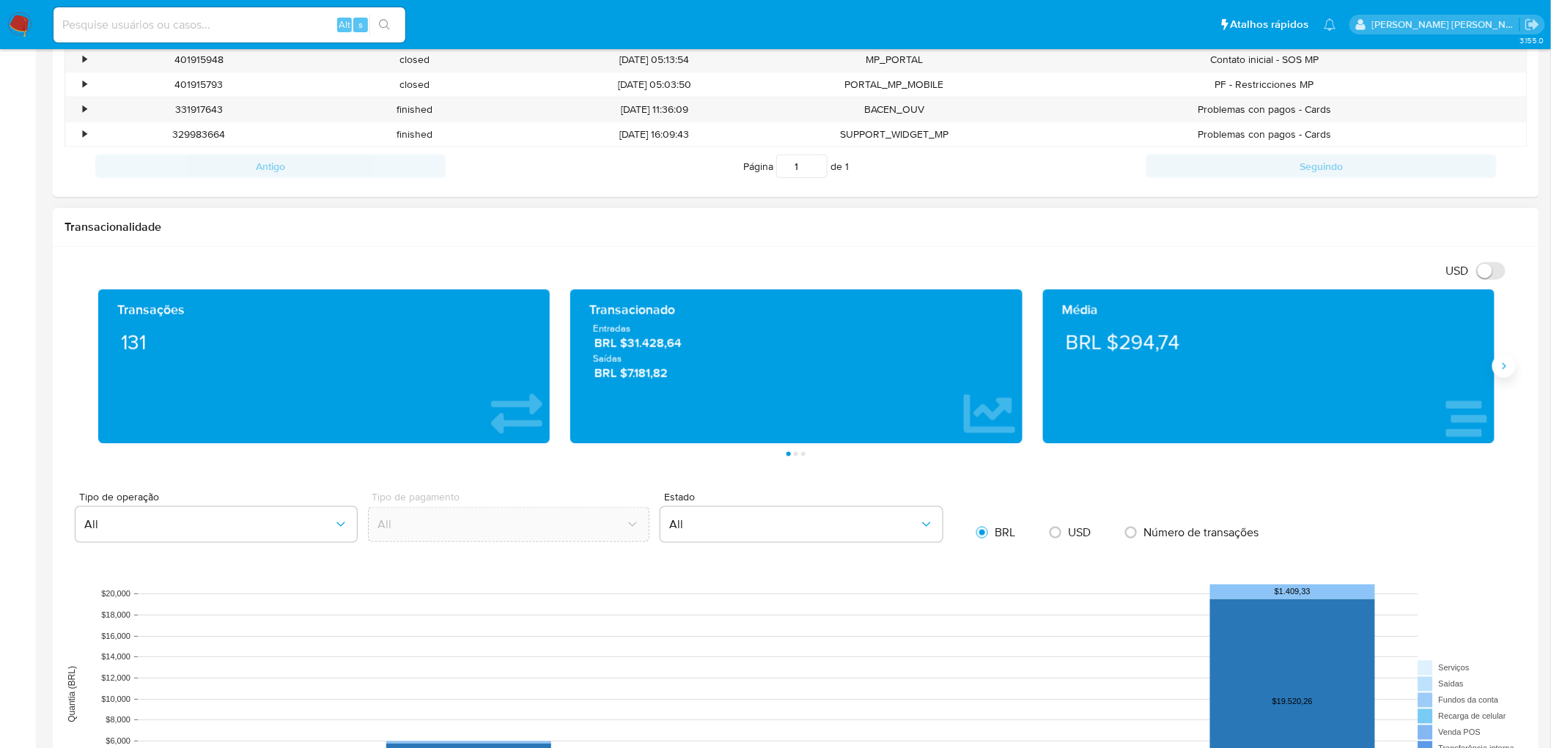 The width and height of the screenshot is (1551, 748). What do you see at coordinates (894, 134) in the screenshot?
I see `div: SUPPORT_WIDGET_MP` at bounding box center [894, 134].